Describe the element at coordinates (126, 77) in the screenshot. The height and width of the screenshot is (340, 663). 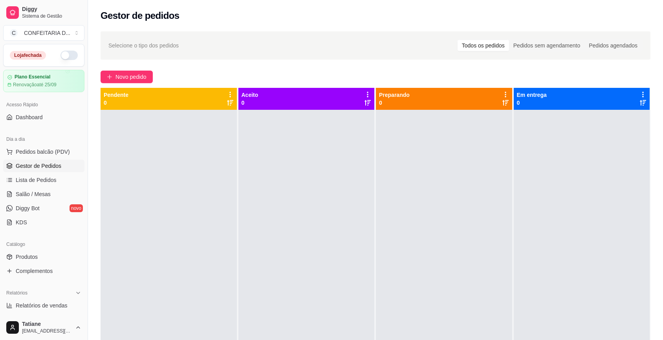
I see `button: Novo pedido` at that location.